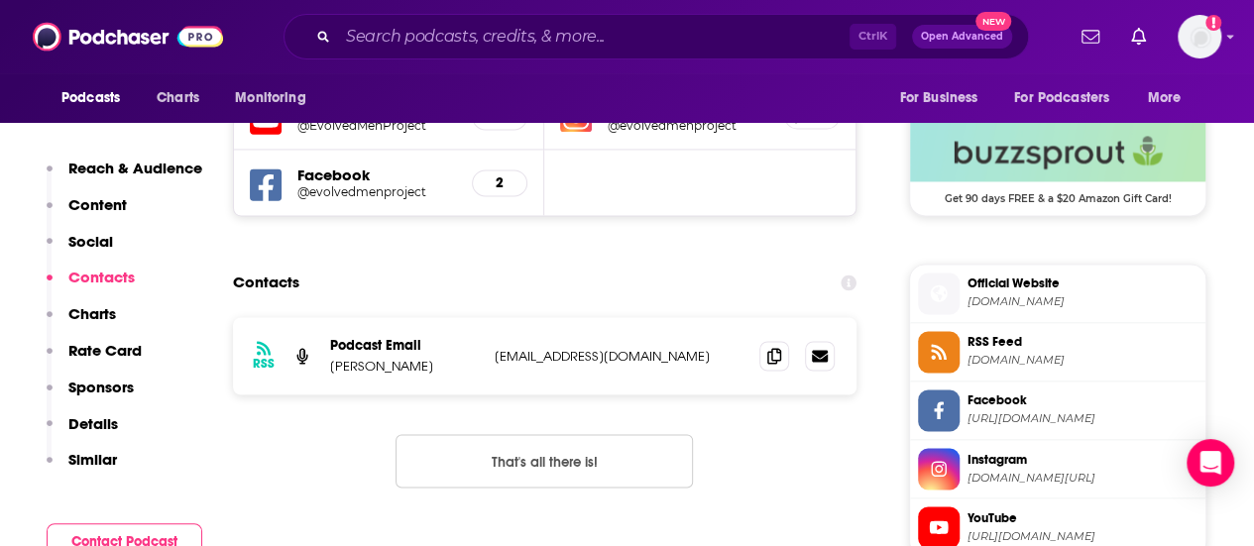 The image size is (1254, 546). I want to click on span: New, so click(993, 21).